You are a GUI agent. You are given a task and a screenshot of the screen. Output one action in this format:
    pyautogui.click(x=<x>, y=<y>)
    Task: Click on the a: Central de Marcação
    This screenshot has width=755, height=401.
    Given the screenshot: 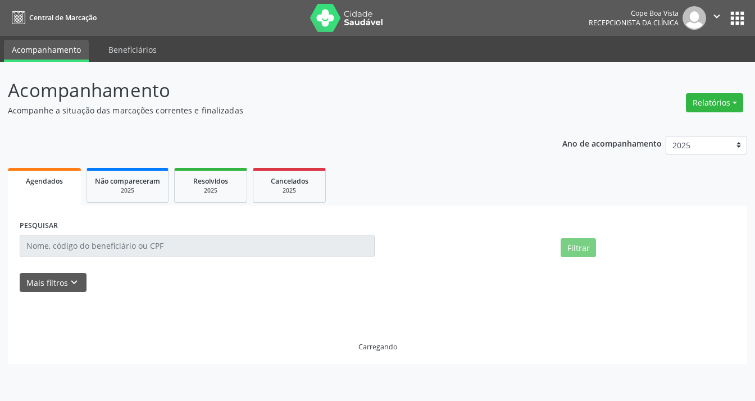 What is the action you would take?
    pyautogui.click(x=52, y=17)
    